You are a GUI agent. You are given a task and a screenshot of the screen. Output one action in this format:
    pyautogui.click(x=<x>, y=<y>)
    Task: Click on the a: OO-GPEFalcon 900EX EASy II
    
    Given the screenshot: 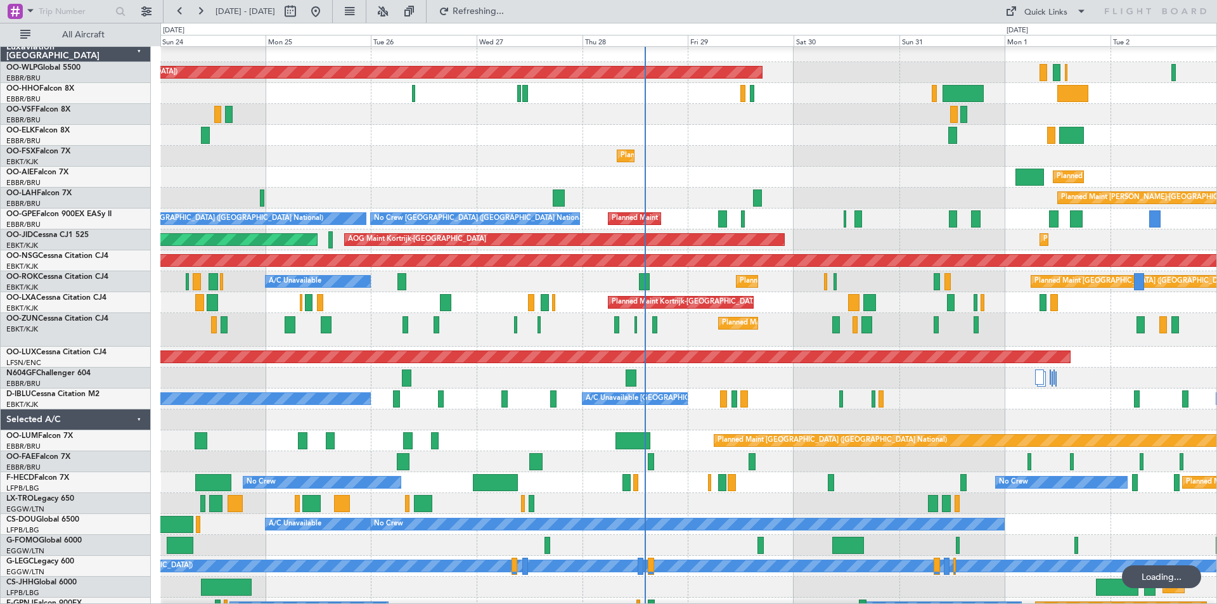 What is the action you would take?
    pyautogui.click(x=59, y=214)
    